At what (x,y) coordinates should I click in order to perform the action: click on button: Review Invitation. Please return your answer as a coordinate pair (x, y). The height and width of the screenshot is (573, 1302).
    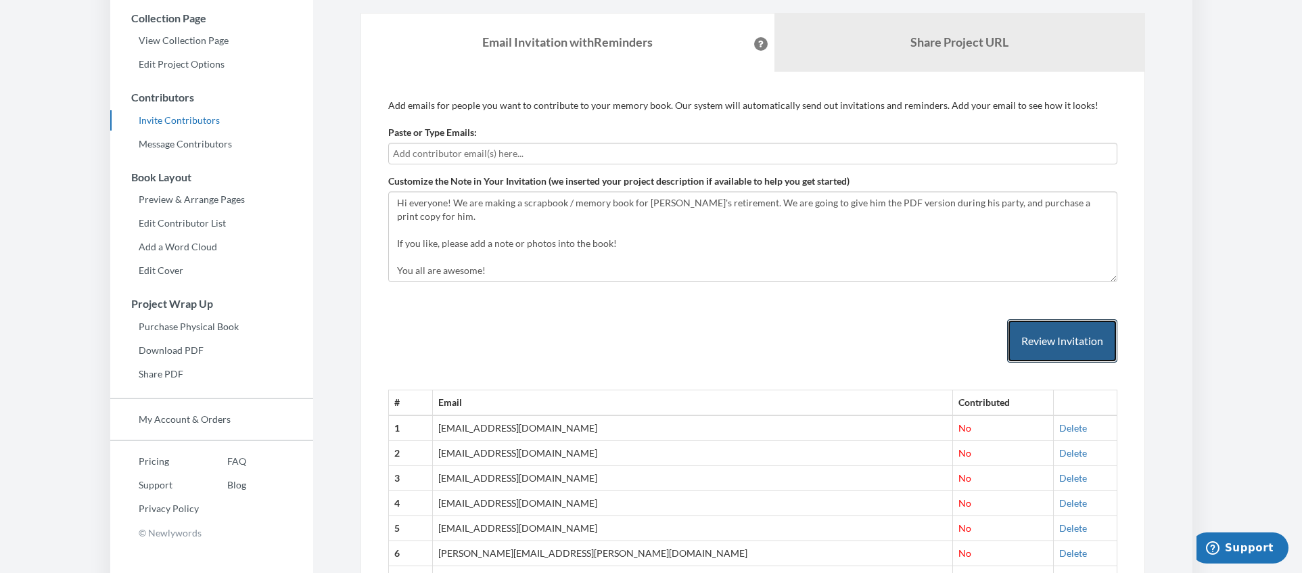
    Looking at the image, I should click on (1062, 341).